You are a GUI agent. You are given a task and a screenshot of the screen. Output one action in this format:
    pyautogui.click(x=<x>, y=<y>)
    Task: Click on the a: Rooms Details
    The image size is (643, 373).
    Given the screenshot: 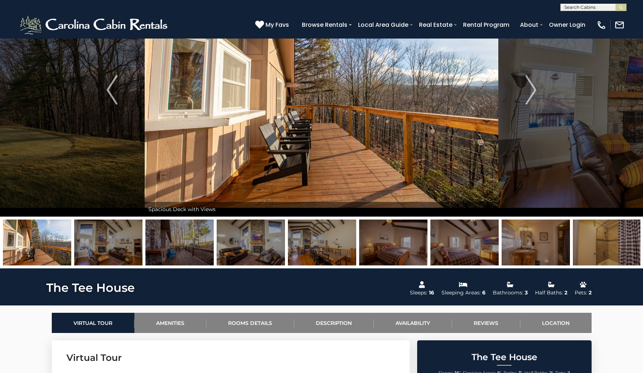 What is the action you would take?
    pyautogui.click(x=250, y=323)
    